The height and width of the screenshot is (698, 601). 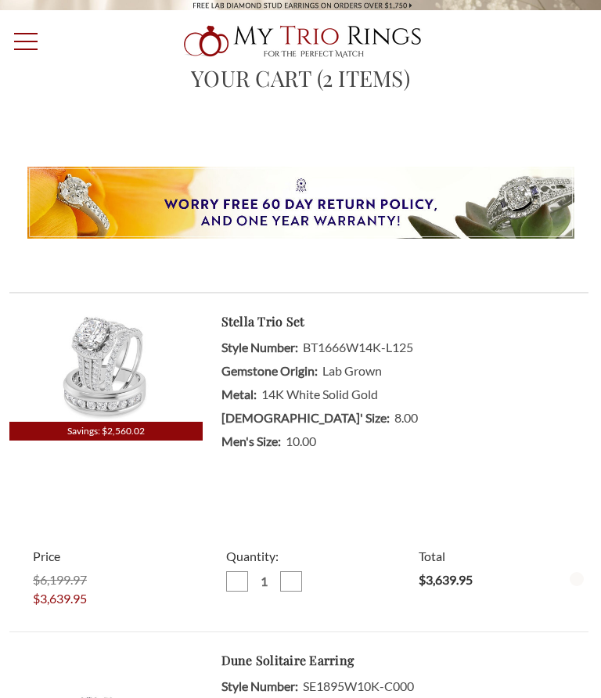 I want to click on input: Stella 3 1/3 ct tw. Lab Grown Diamond Round Solitaire Trio Set 14K White Gold, so click(x=264, y=581).